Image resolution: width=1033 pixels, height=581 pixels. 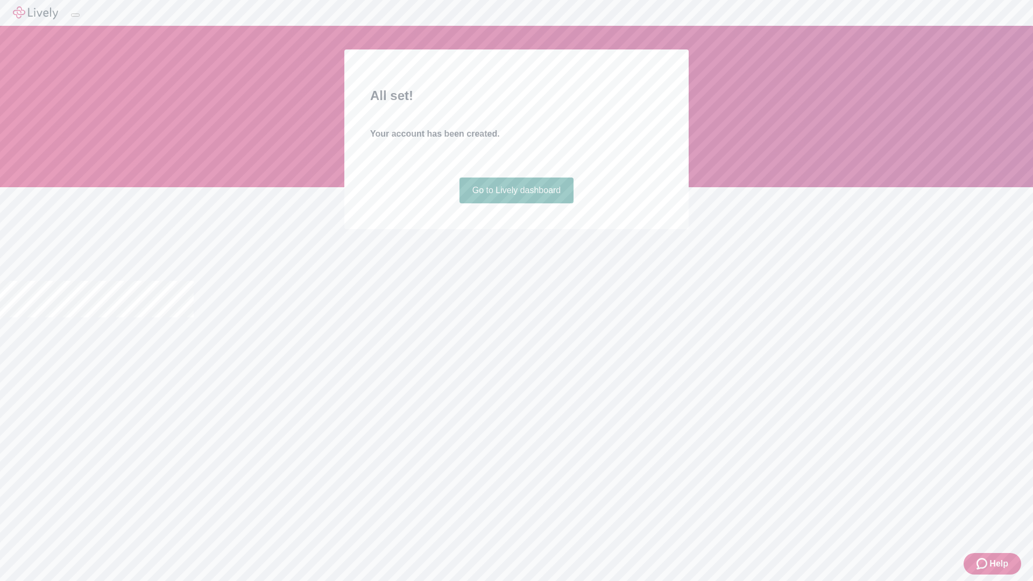 I want to click on button: Zendesk support iconHelp, so click(x=992, y=564).